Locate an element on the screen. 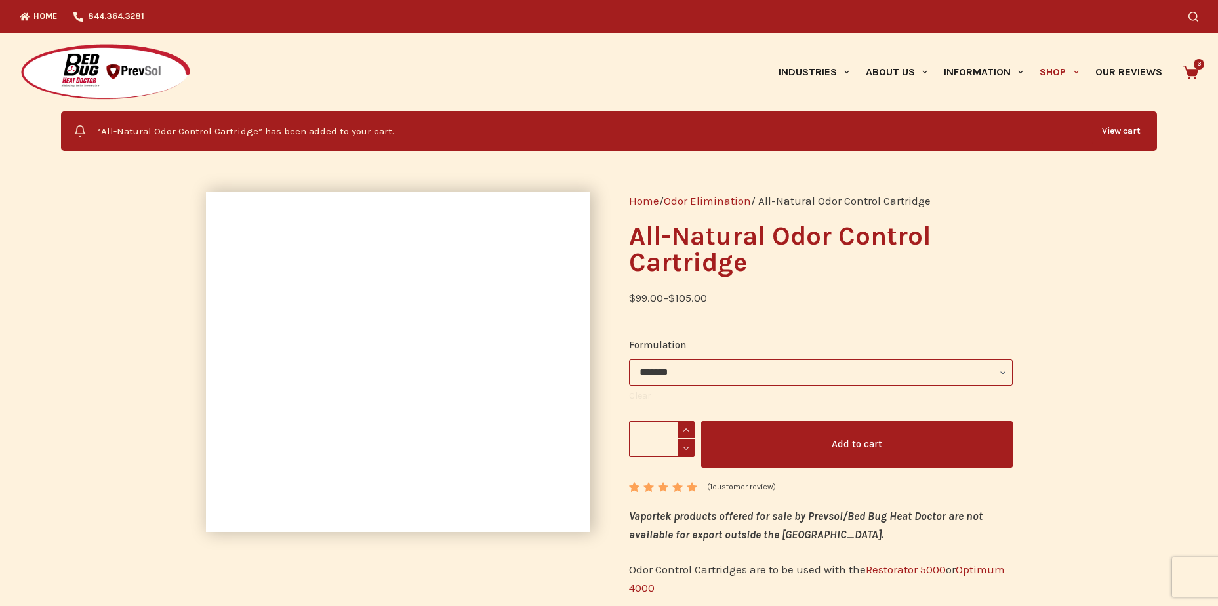 The width and height of the screenshot is (1218, 606). button: Add to cart is located at coordinates (857, 444).